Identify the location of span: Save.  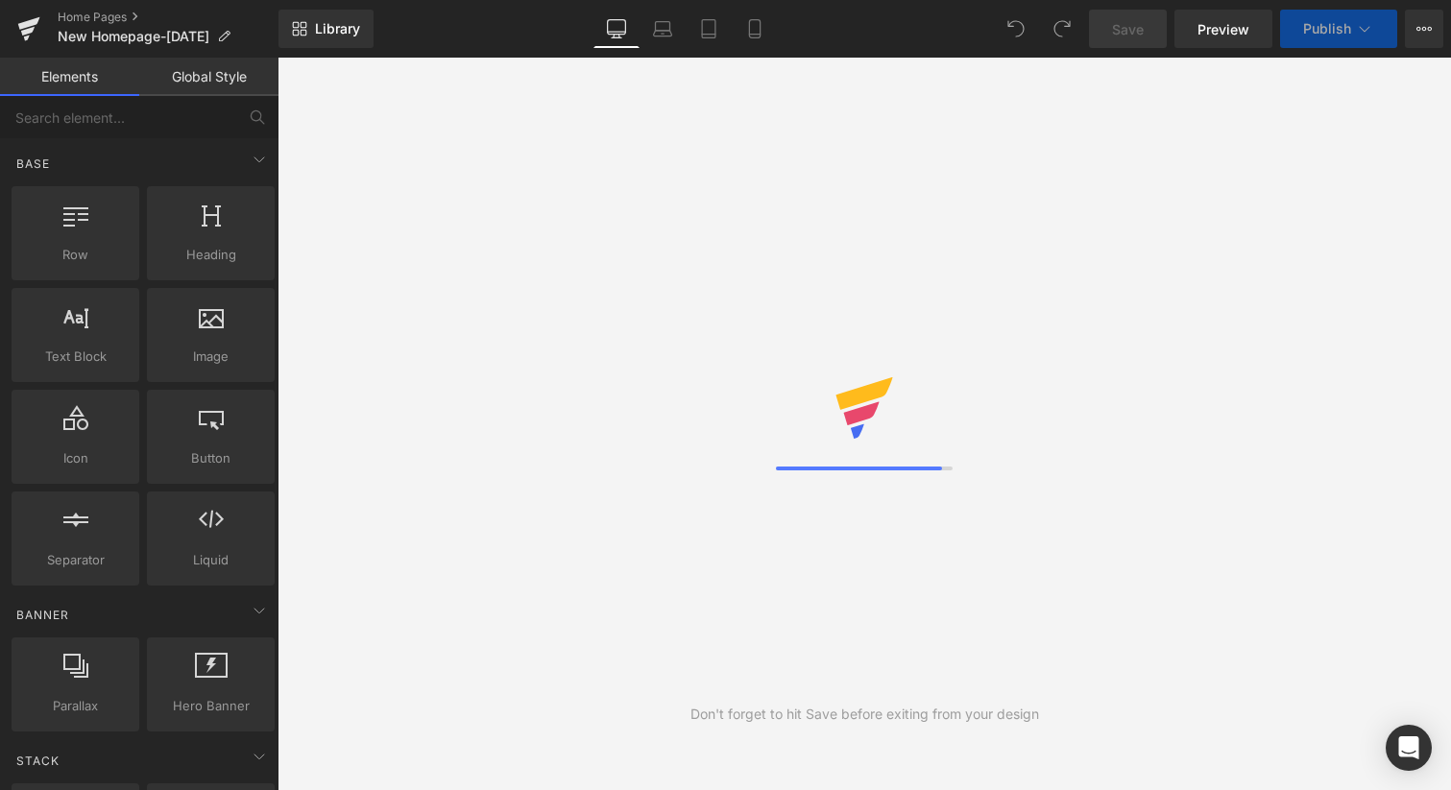
(1128, 29).